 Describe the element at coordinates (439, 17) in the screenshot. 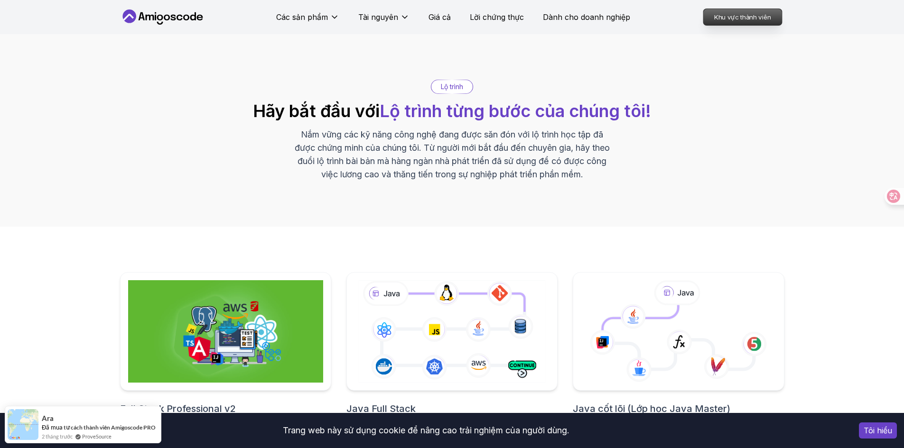

I see `a: Giá cả` at that location.